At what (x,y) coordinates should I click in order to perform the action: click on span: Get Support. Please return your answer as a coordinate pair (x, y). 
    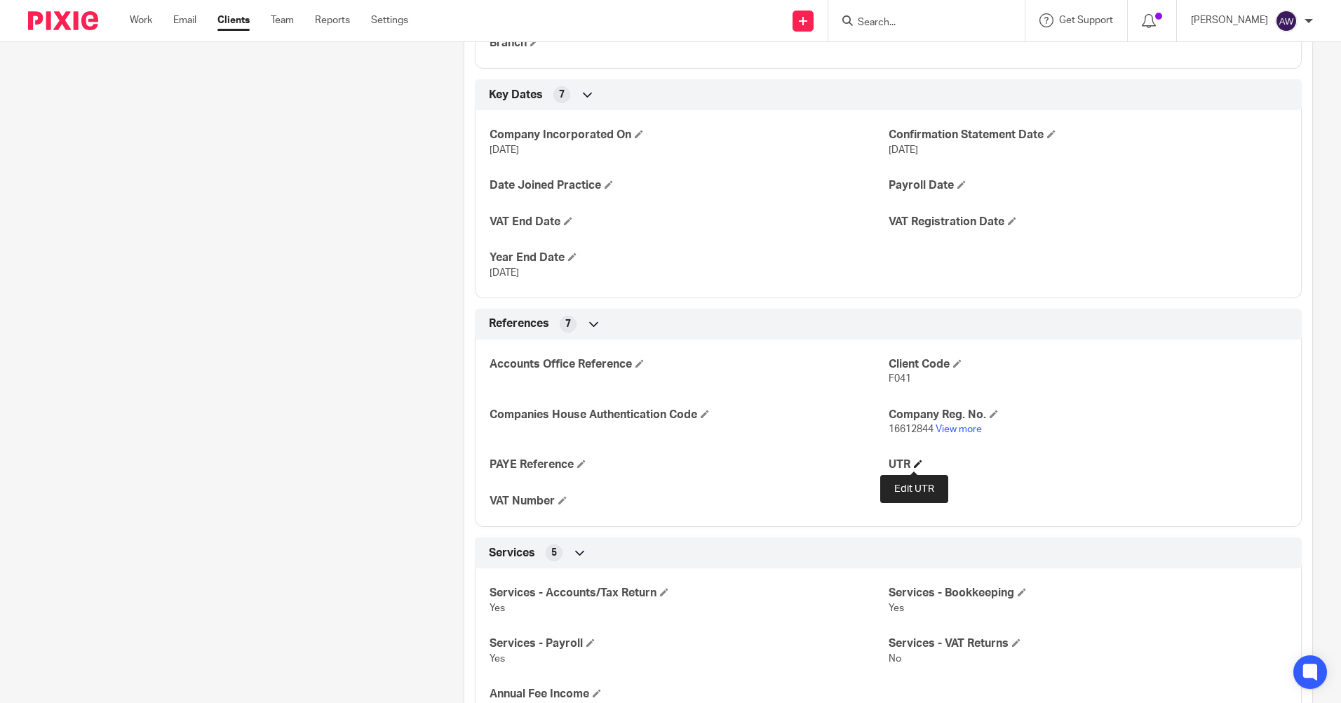
    Looking at the image, I should click on (1086, 20).